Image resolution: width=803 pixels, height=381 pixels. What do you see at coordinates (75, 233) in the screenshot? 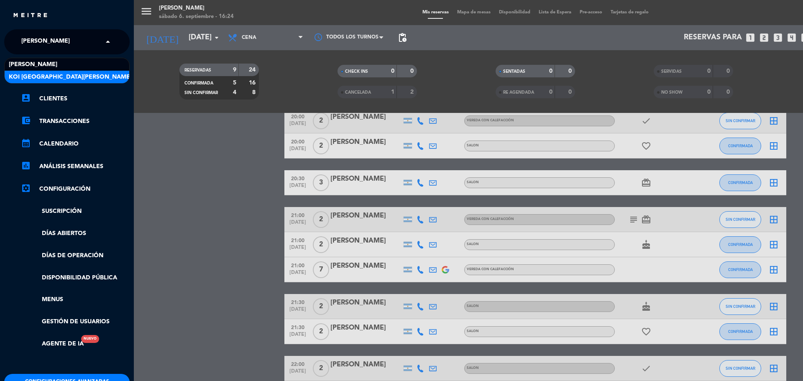
I see `a: Días abiertos` at bounding box center [75, 233].